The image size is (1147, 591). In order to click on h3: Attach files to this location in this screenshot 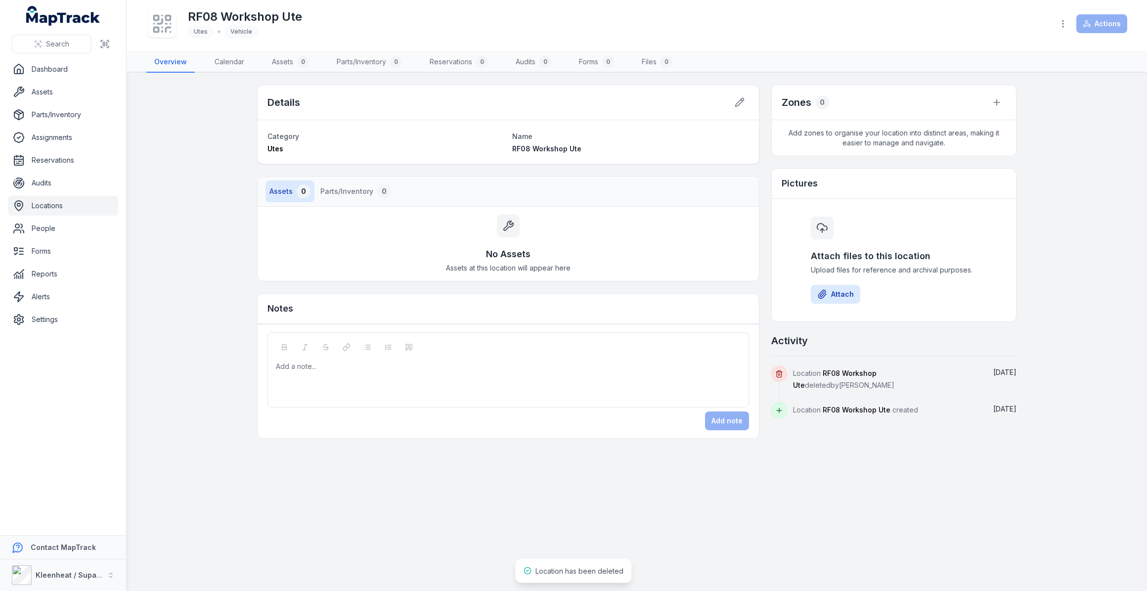, I will do `click(894, 256)`.